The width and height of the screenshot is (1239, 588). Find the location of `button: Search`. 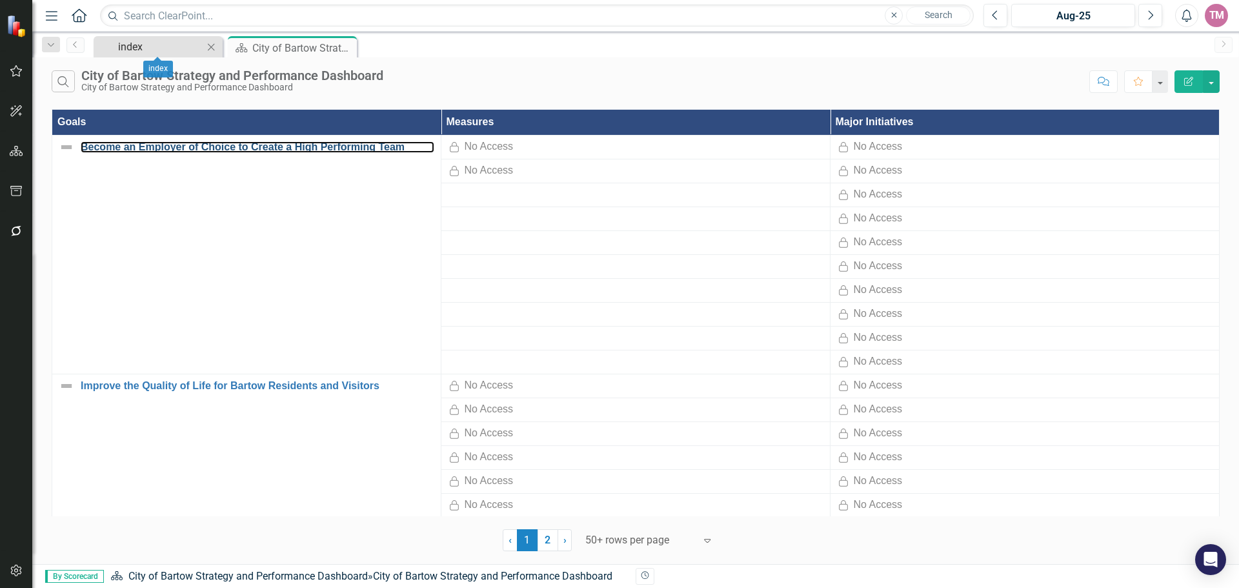

button: Search is located at coordinates (938, 15).